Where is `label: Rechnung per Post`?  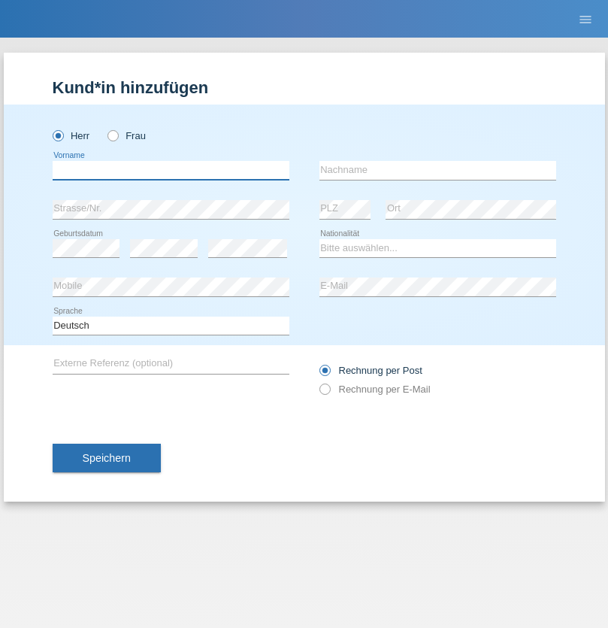 label: Rechnung per Post is located at coordinates (371, 370).